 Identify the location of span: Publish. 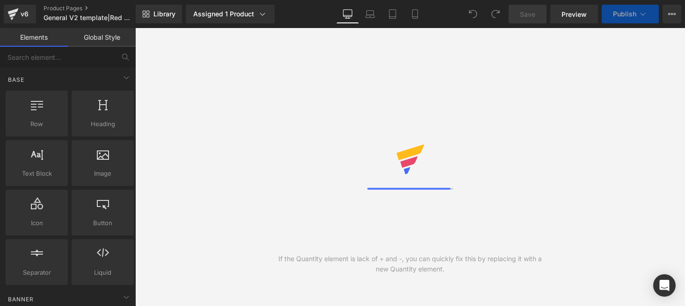
(625, 14).